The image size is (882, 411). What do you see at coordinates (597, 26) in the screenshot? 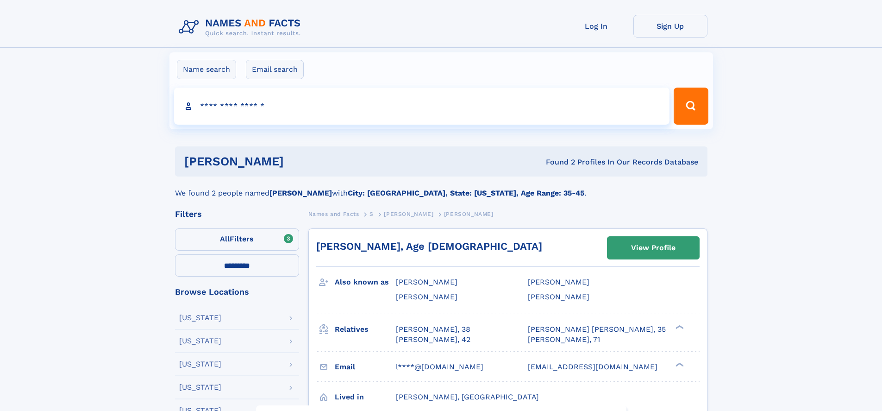
I see `a: Log In` at bounding box center [597, 26].